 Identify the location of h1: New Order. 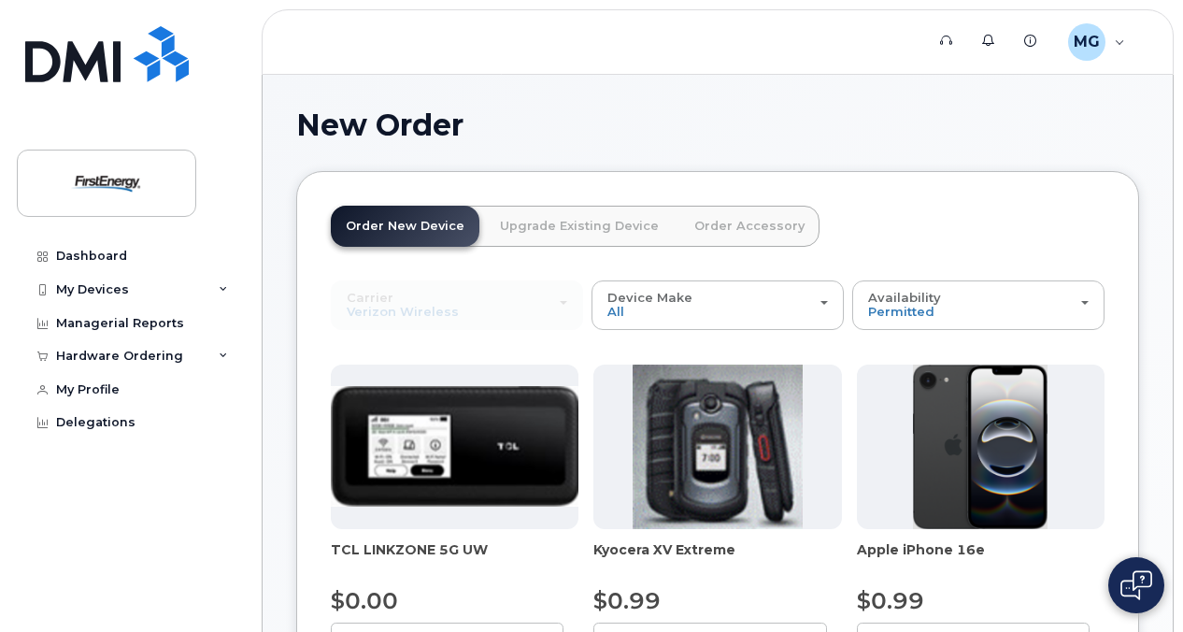
(718, 124).